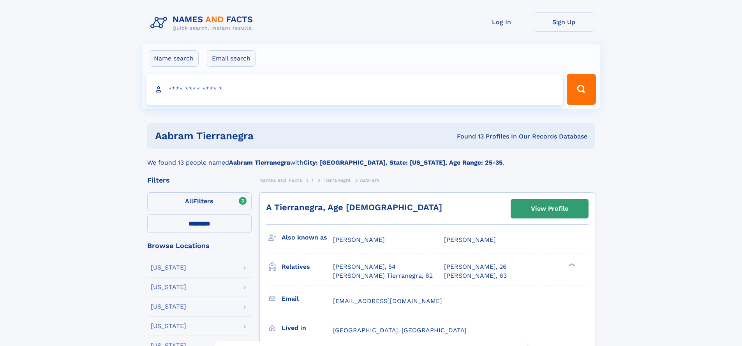 This screenshot has width=742, height=346. Describe the element at coordinates (550, 209) in the screenshot. I see `a: View Profile` at that location.